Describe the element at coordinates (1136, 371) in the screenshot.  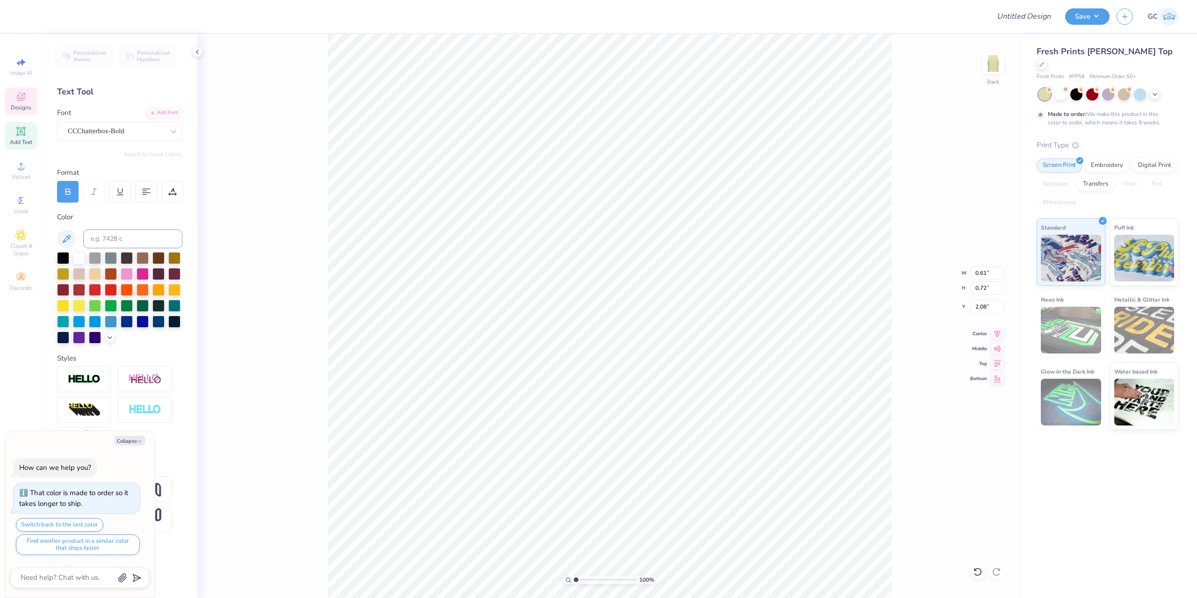
I see `span: Water based Ink` at that location.